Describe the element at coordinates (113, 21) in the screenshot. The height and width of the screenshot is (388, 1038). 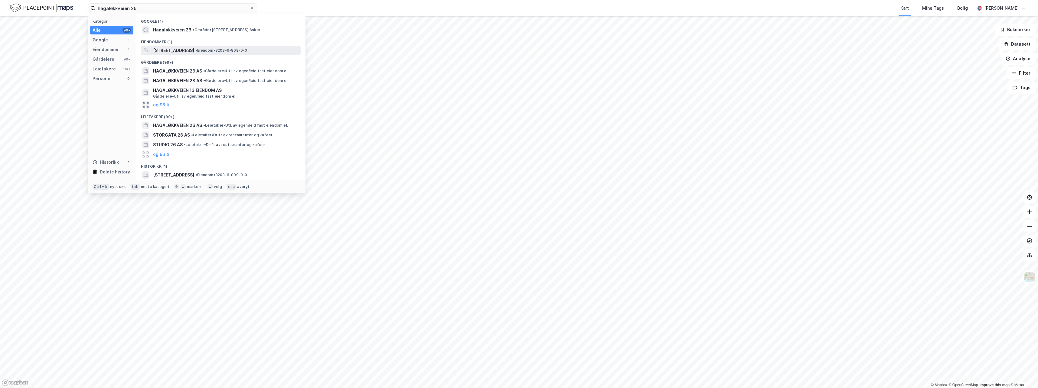
I see `div: Kategori` at that location.